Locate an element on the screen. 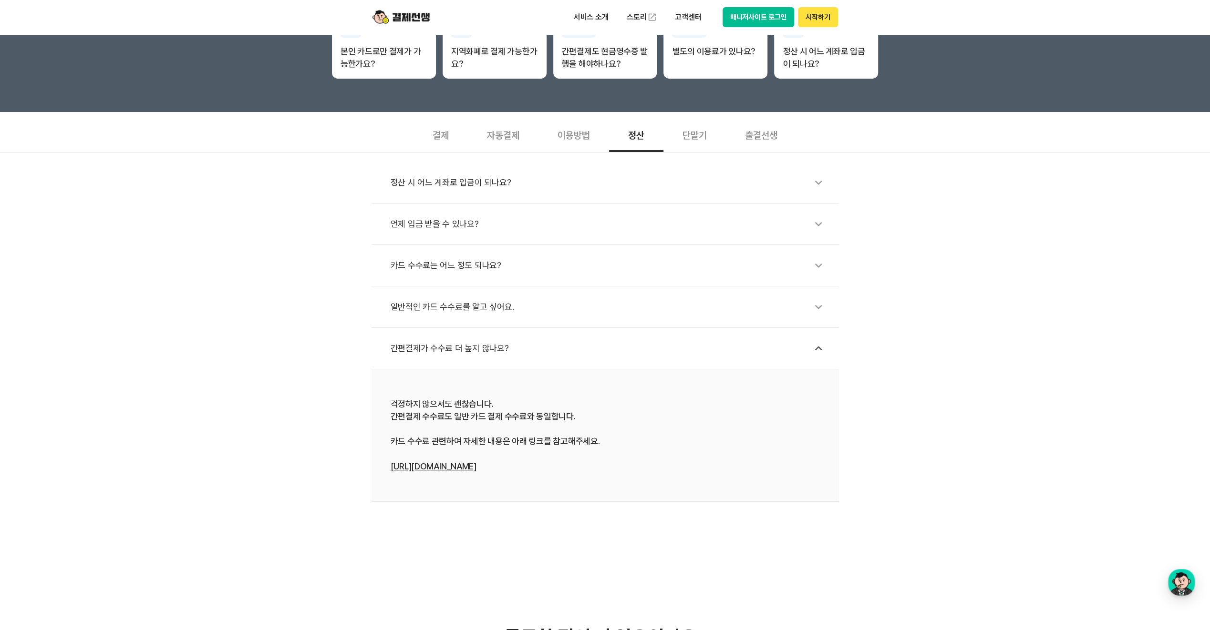 The height and width of the screenshot is (630, 1210). span: 홈 is located at coordinates (33, 320).